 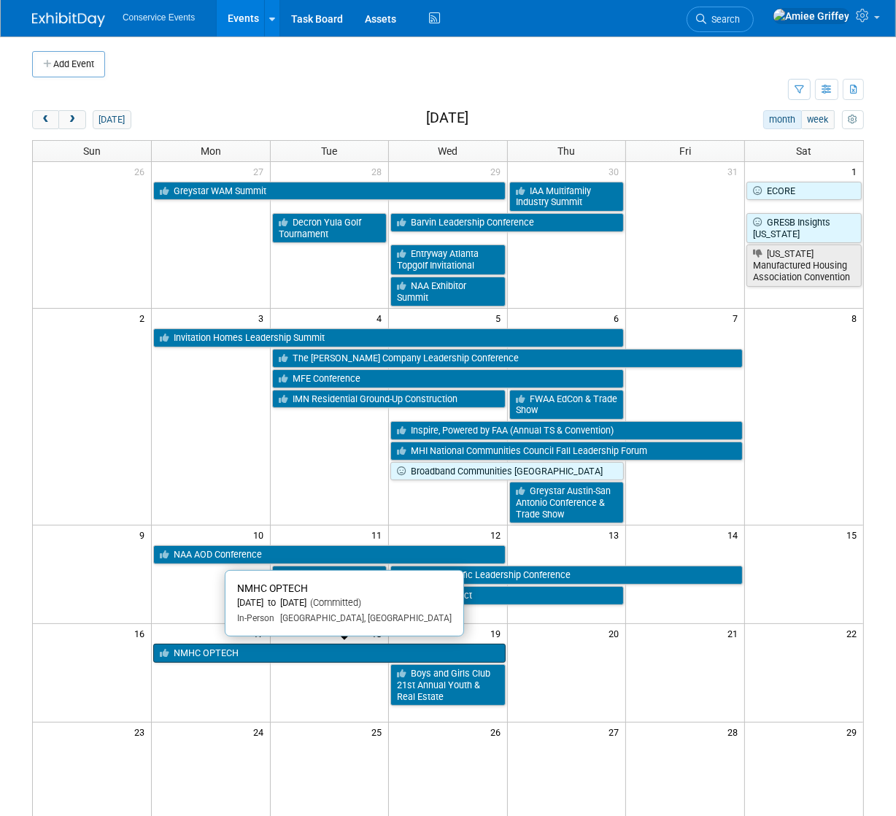 I want to click on span: 5, so click(x=501, y=317).